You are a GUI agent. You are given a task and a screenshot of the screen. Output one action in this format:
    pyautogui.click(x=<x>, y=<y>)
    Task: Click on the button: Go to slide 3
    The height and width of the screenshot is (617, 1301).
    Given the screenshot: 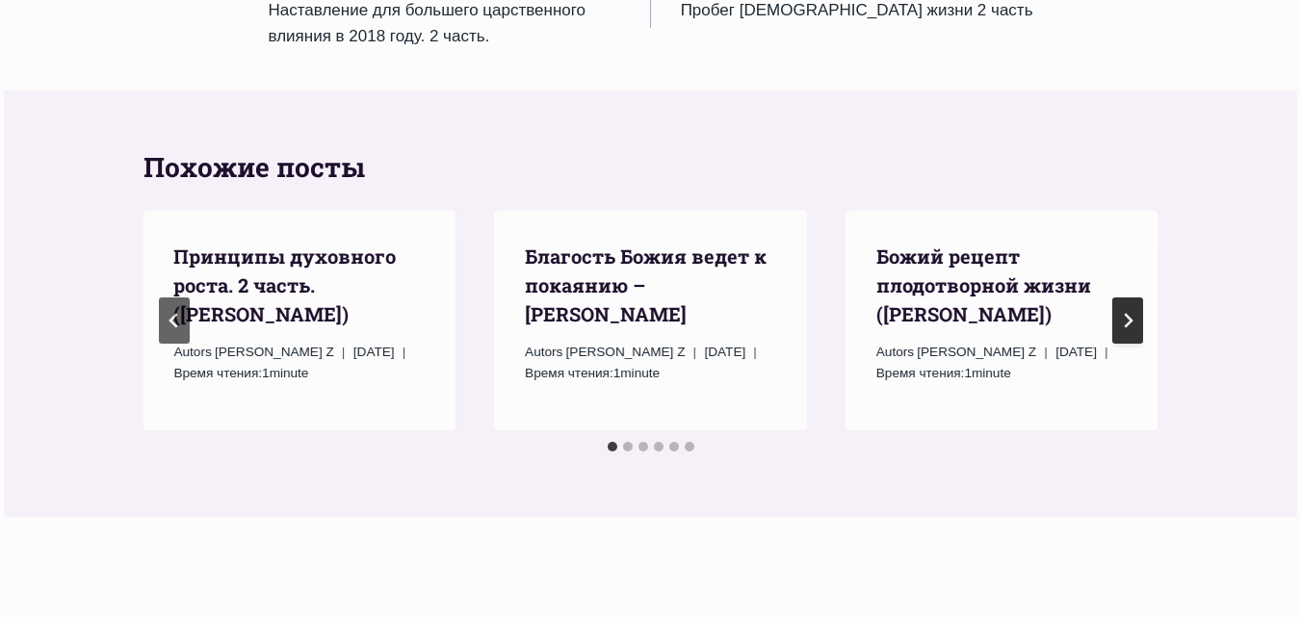 What is the action you would take?
    pyautogui.click(x=643, y=447)
    